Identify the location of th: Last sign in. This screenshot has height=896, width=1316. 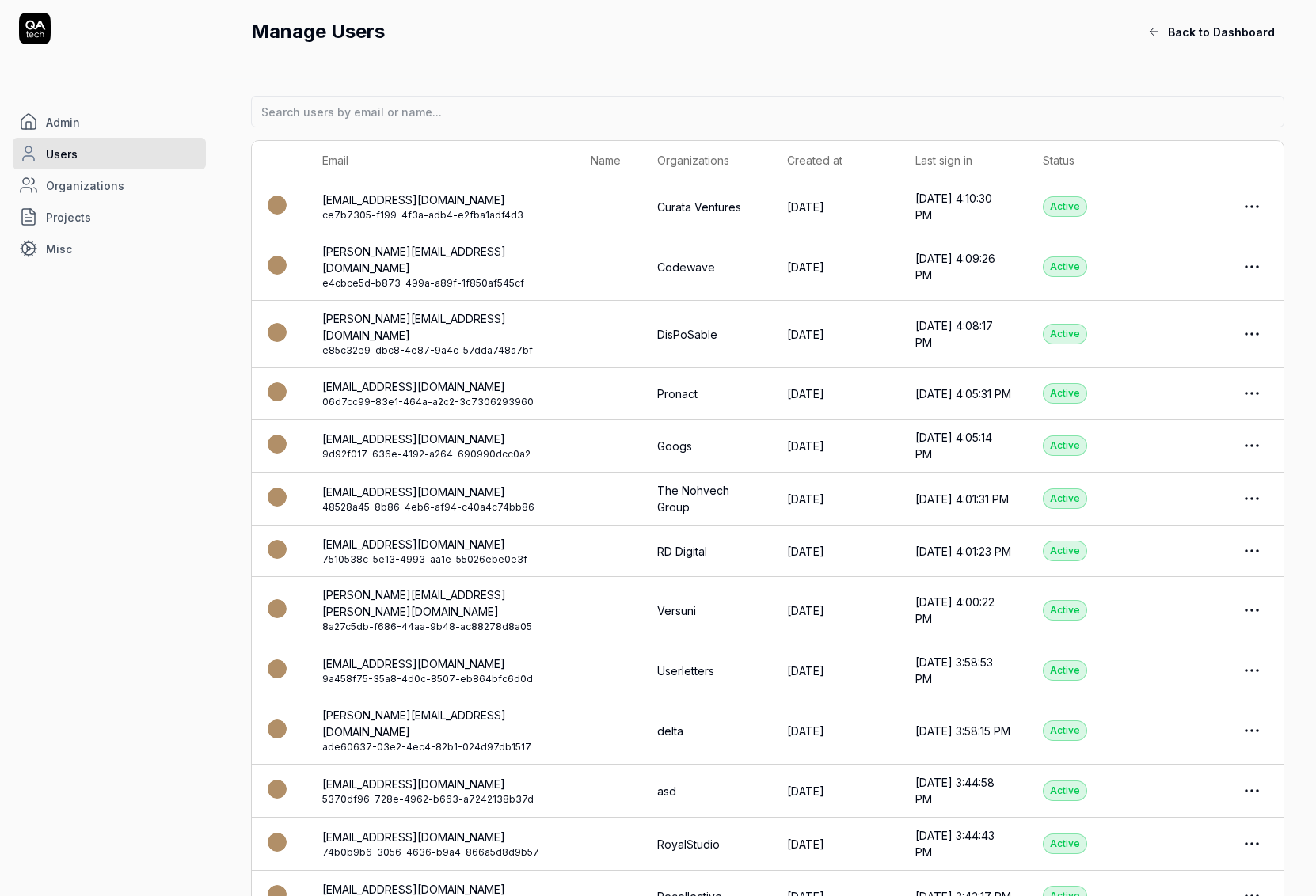
(963, 161).